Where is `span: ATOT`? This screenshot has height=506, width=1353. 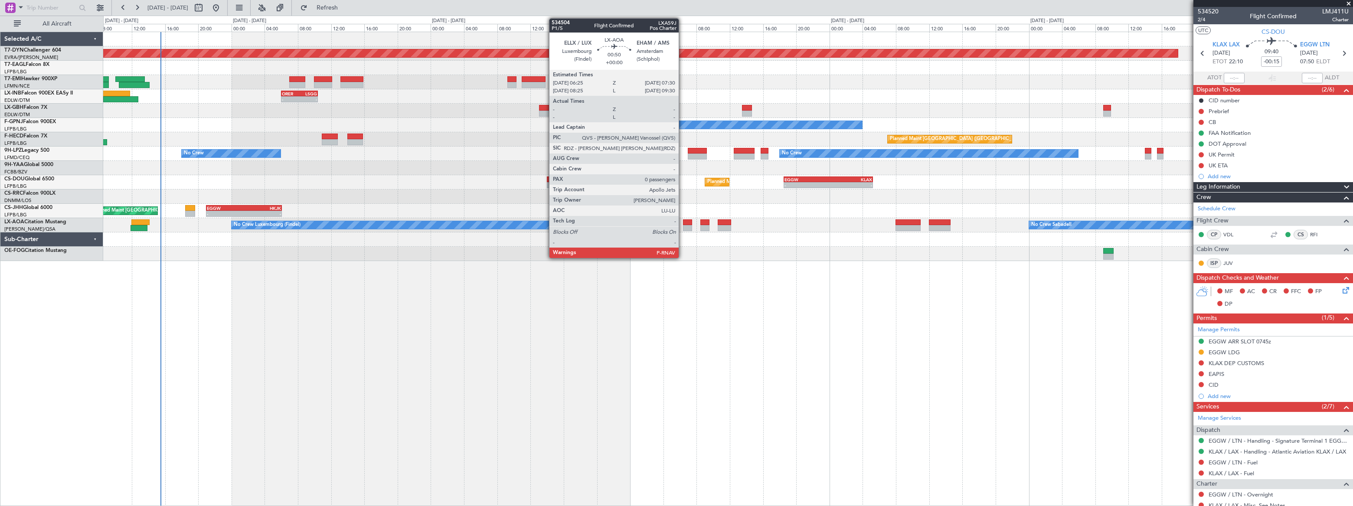 span: ATOT is located at coordinates (1214, 78).